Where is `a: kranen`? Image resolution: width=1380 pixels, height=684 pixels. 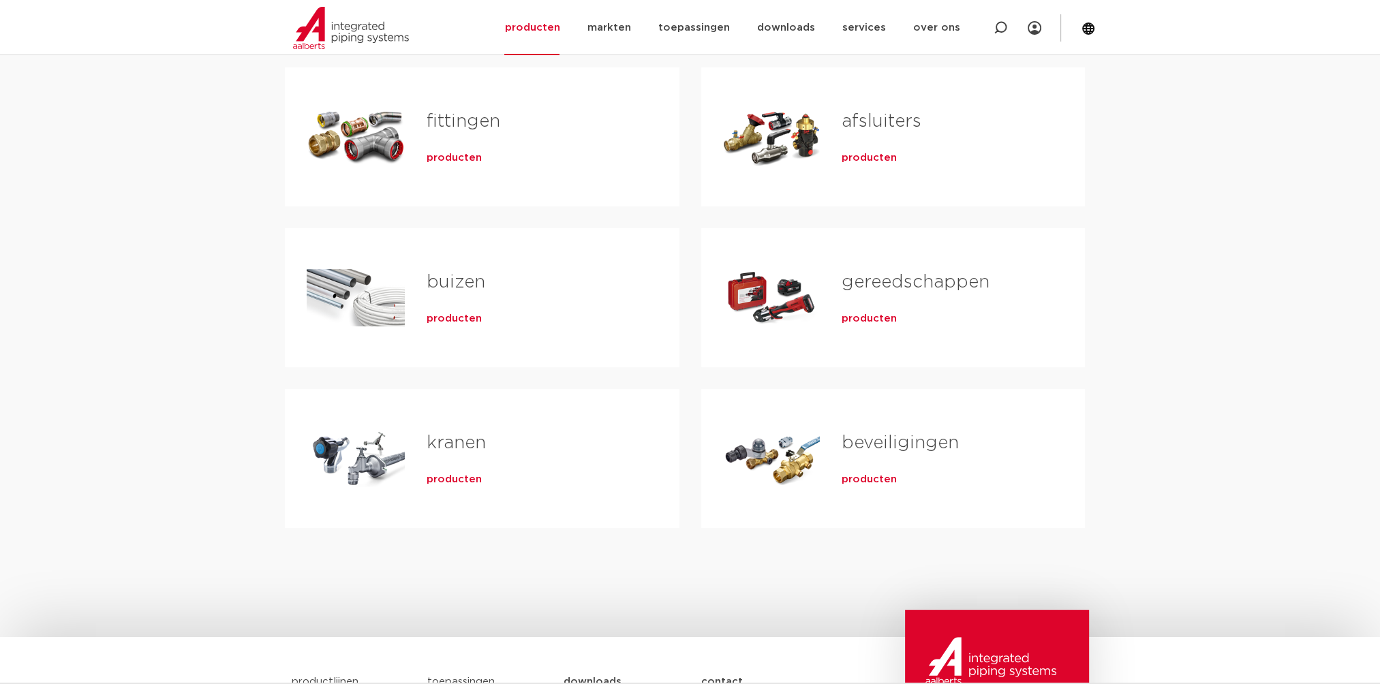
a: kranen is located at coordinates (456, 443).